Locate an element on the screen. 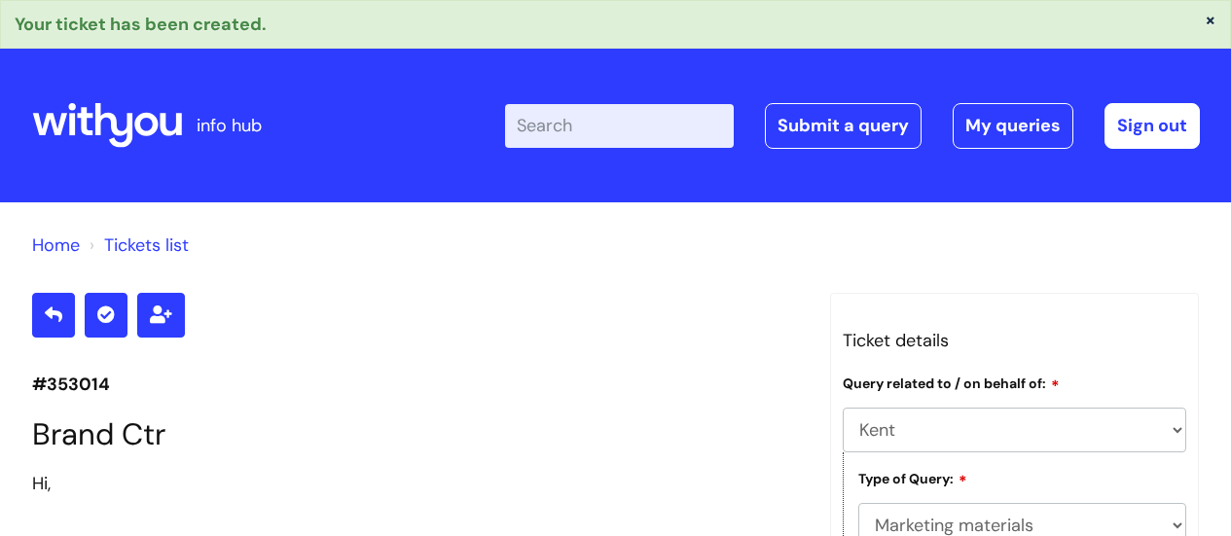  a: My queries is located at coordinates (1013, 126).